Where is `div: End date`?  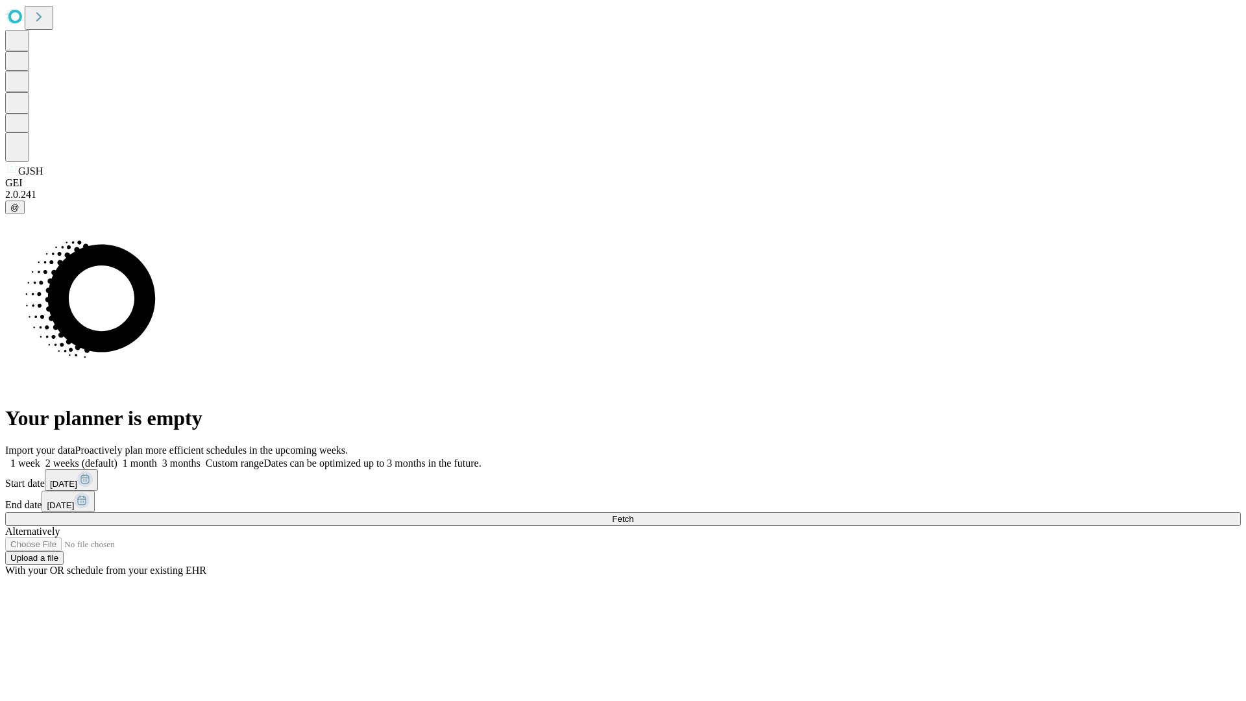
div: End date is located at coordinates (623, 501).